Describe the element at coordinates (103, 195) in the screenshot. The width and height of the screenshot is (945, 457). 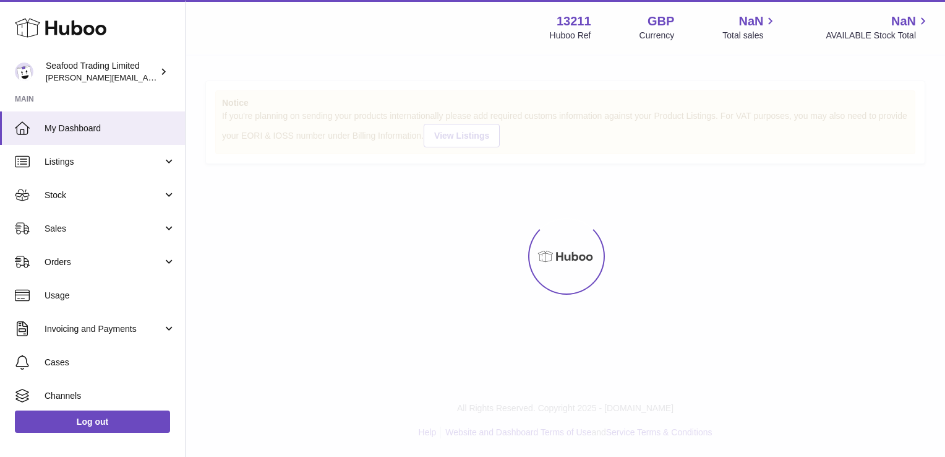
I see `span: Stock` at that location.